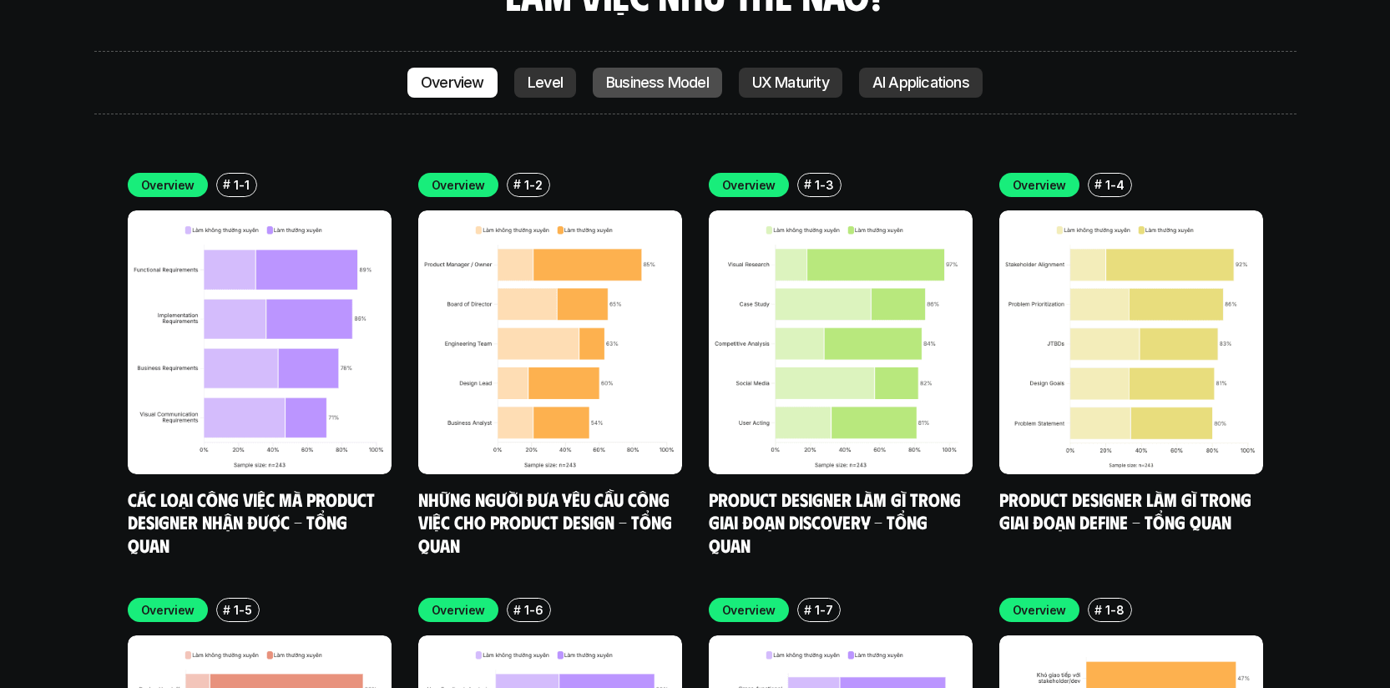  Describe the element at coordinates (1114, 609) in the screenshot. I see `p: 1-8` at that location.